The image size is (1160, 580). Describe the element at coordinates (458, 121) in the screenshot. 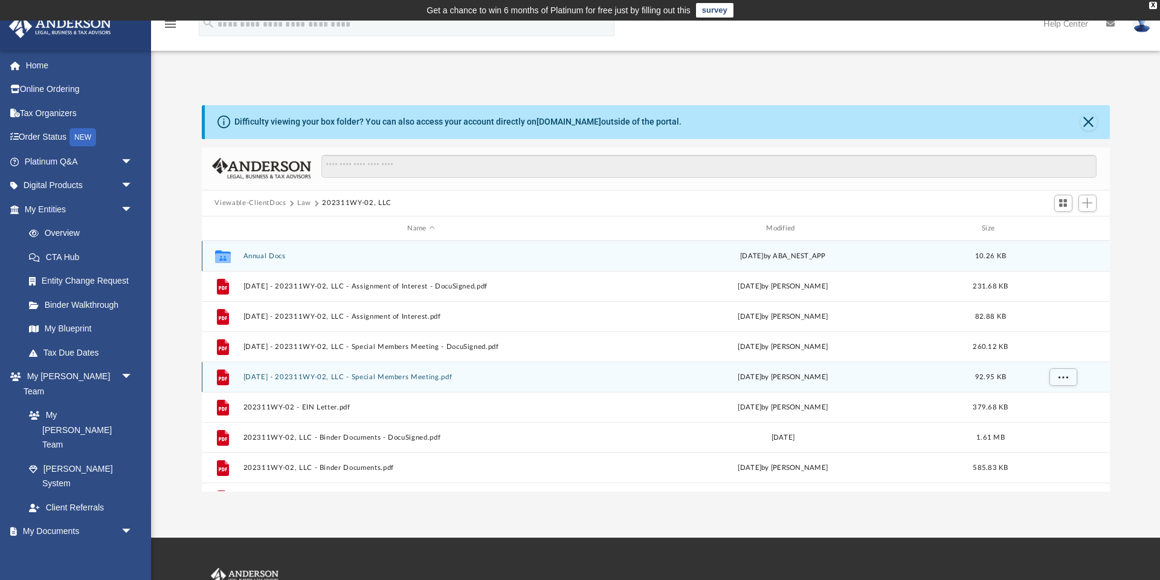

I see `div: Difficulty viewing your box folder? You can also access your account directly on outside of the p...` at that location.